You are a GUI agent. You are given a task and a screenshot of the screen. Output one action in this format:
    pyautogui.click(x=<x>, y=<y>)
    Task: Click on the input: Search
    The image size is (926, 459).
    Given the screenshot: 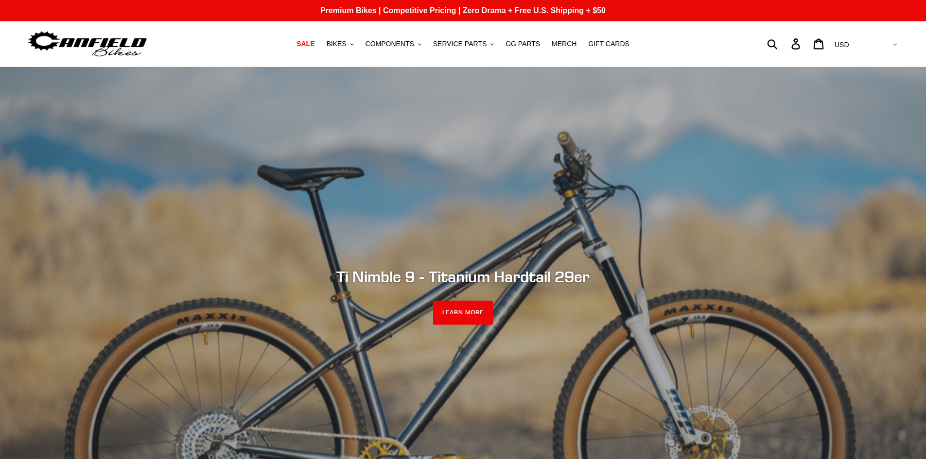 What is the action you would take?
    pyautogui.click(x=784, y=44)
    